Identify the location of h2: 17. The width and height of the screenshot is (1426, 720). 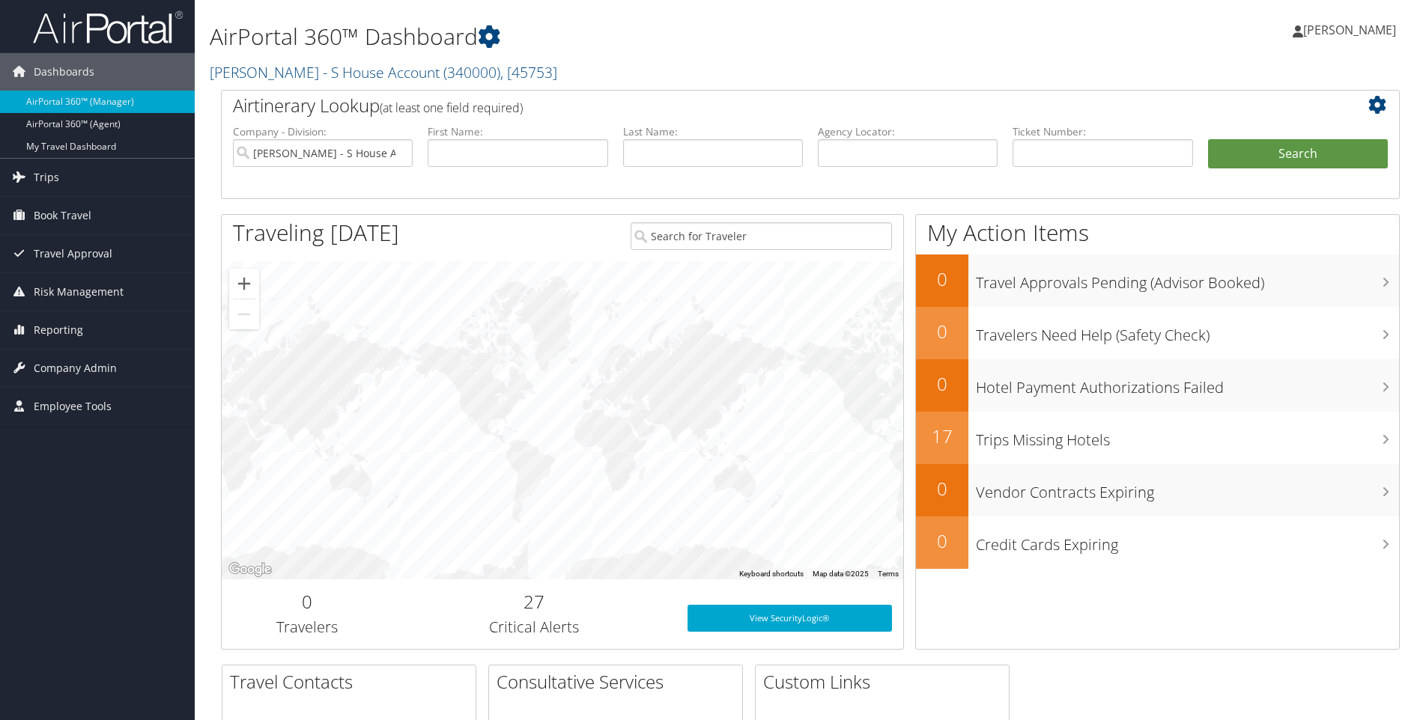
(942, 437).